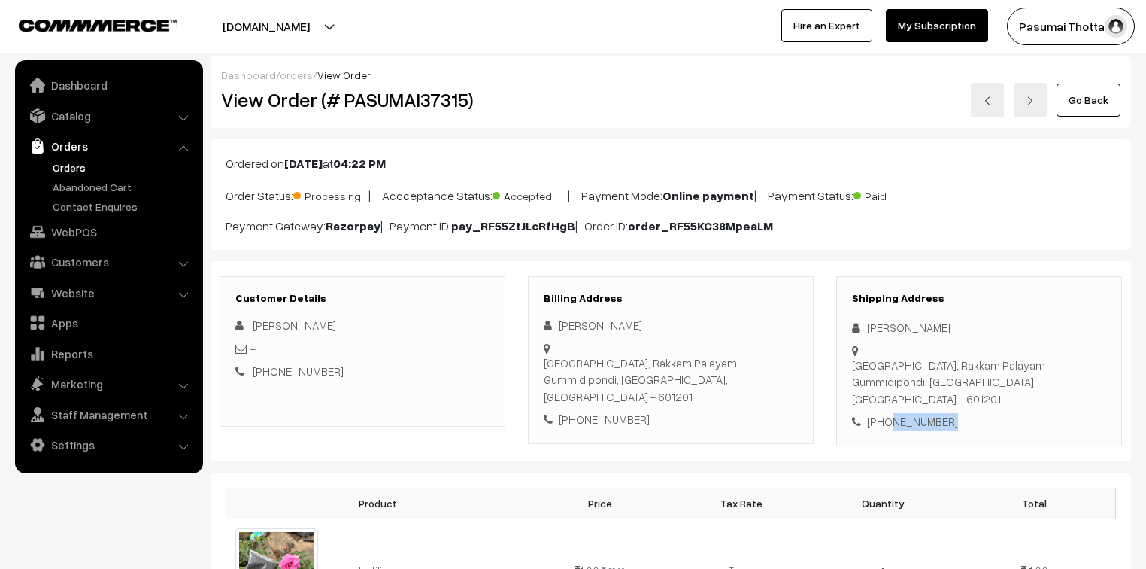 This screenshot has width=1146, height=569. Describe the element at coordinates (987, 101) in the screenshot. I see `img: left-arrow.png` at that location.